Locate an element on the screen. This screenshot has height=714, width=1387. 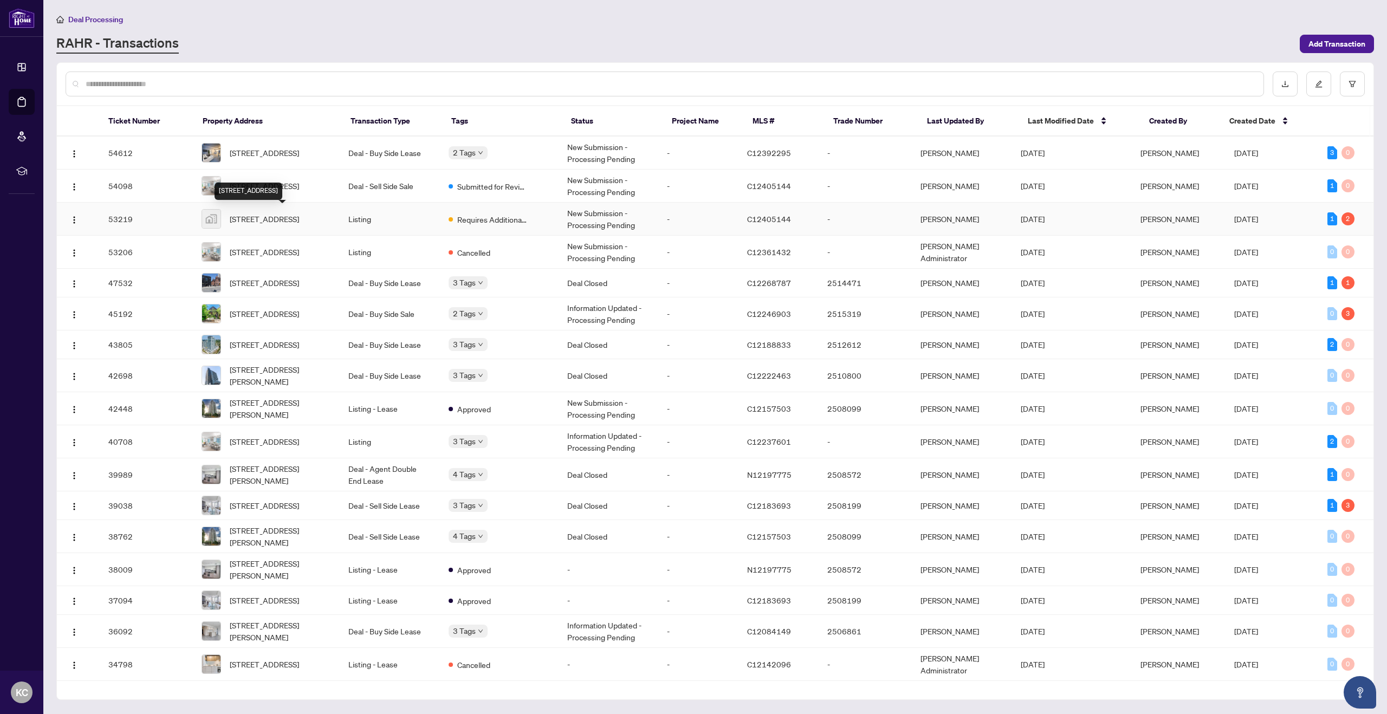
td: 45192 is located at coordinates (146, 314).